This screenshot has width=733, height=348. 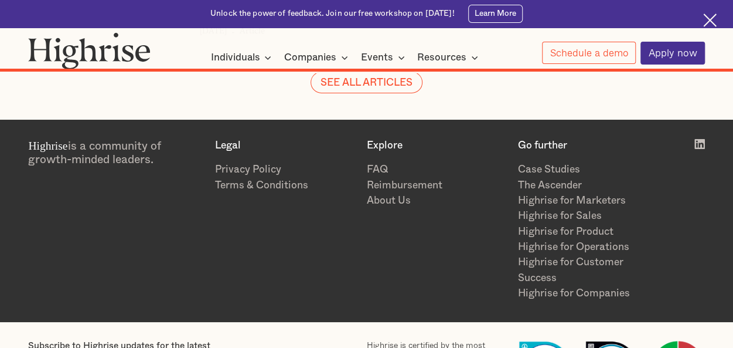 I want to click on a: Highrise for Marketers, so click(x=588, y=200).